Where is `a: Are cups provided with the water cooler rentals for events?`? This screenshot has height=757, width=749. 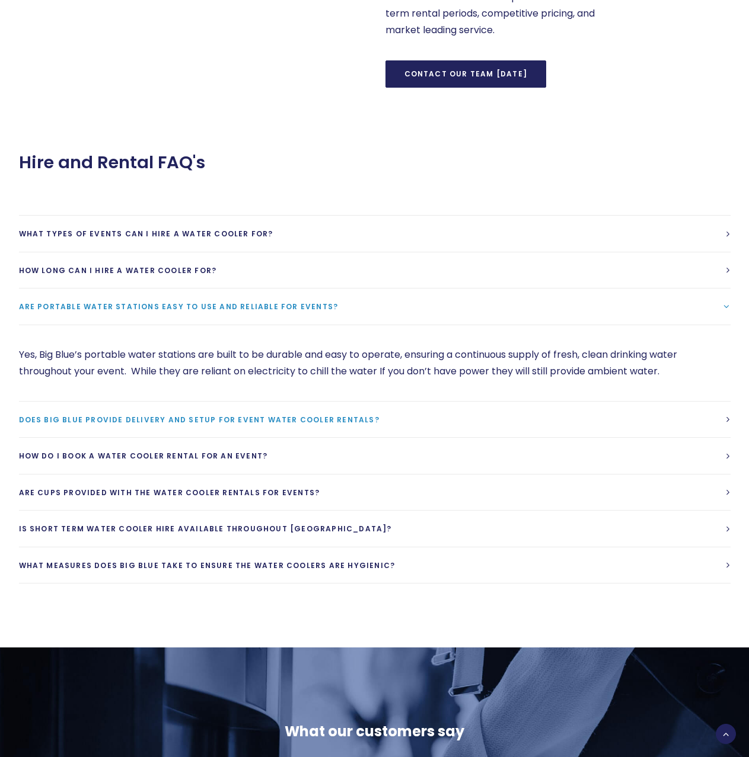 a: Are cups provided with the water cooler rentals for events? is located at coordinates (375, 493).